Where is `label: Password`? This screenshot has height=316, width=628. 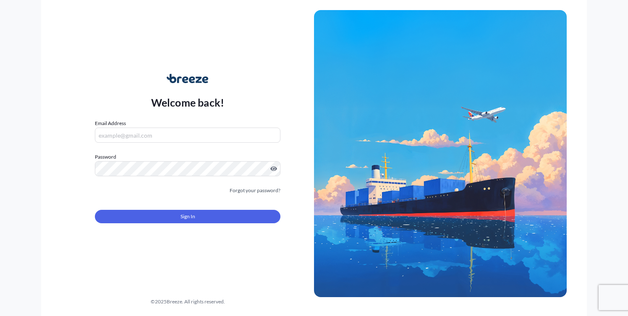
label: Password is located at coordinates (188, 157).